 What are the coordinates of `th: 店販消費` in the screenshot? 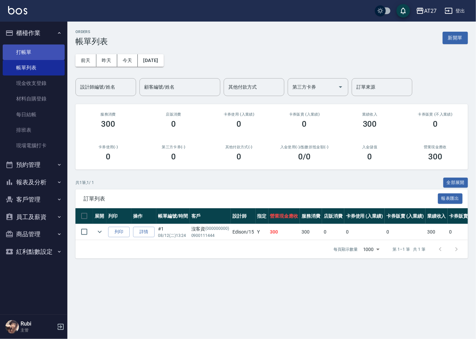 It's located at (333, 216).